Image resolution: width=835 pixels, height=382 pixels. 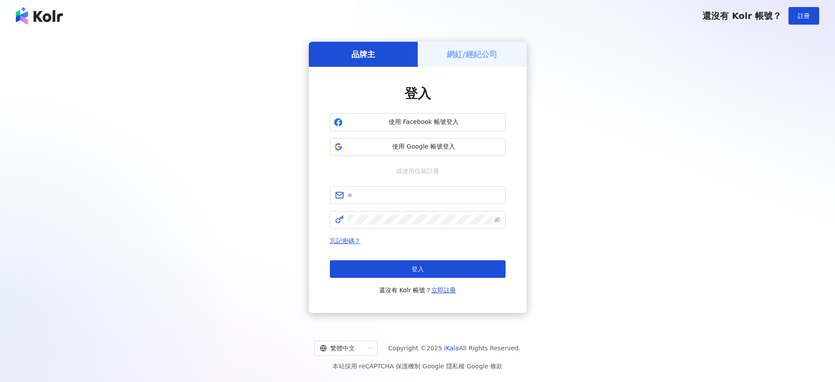 What do you see at coordinates (424, 122) in the screenshot?
I see `span: 使用 Facebook 帳號登入` at bounding box center [424, 122].